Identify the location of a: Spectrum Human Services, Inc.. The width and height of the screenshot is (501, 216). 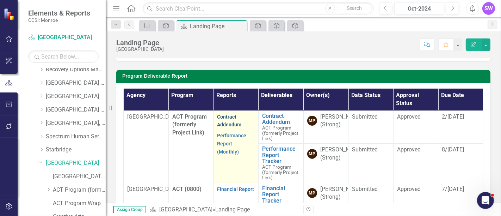
(76, 136).